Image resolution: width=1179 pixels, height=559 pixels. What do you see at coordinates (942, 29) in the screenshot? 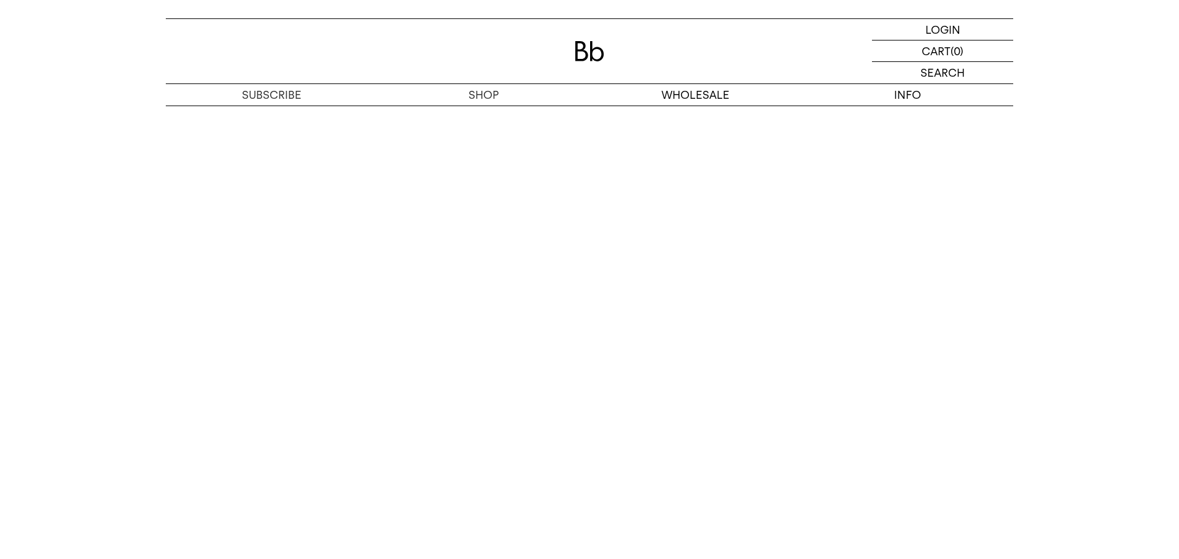
I see `p: LOGIN` at bounding box center [942, 29].